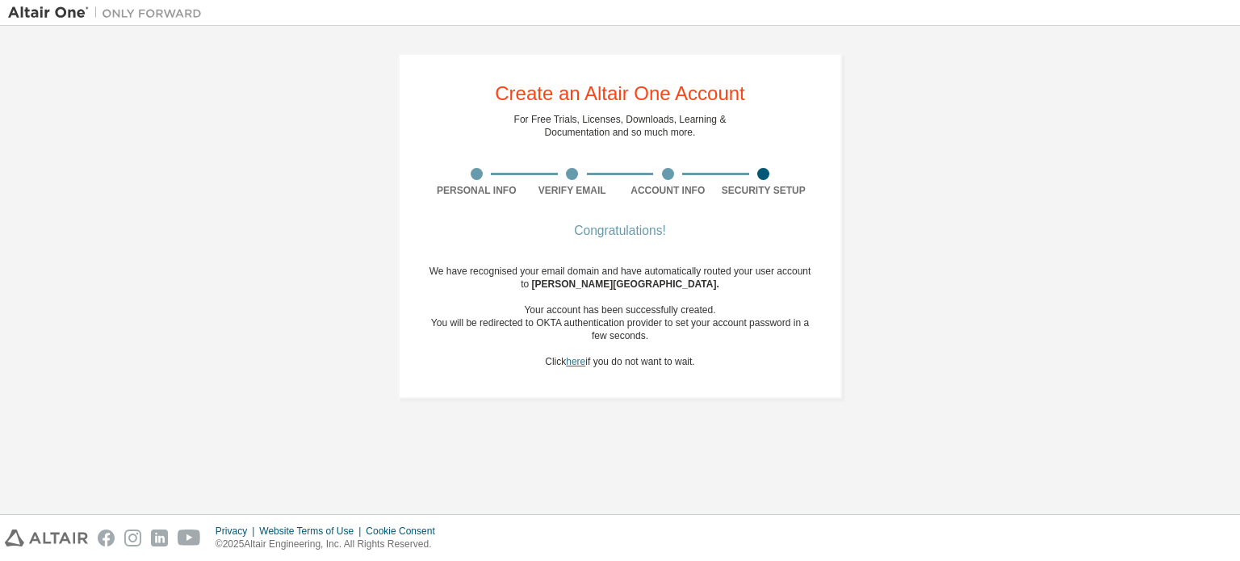  I want to click on div: Account Info, so click(667, 190).